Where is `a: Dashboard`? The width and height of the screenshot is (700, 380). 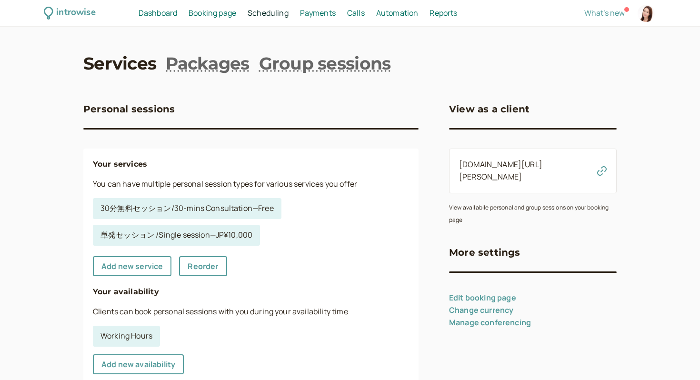
a: Dashboard is located at coordinates (158, 13).